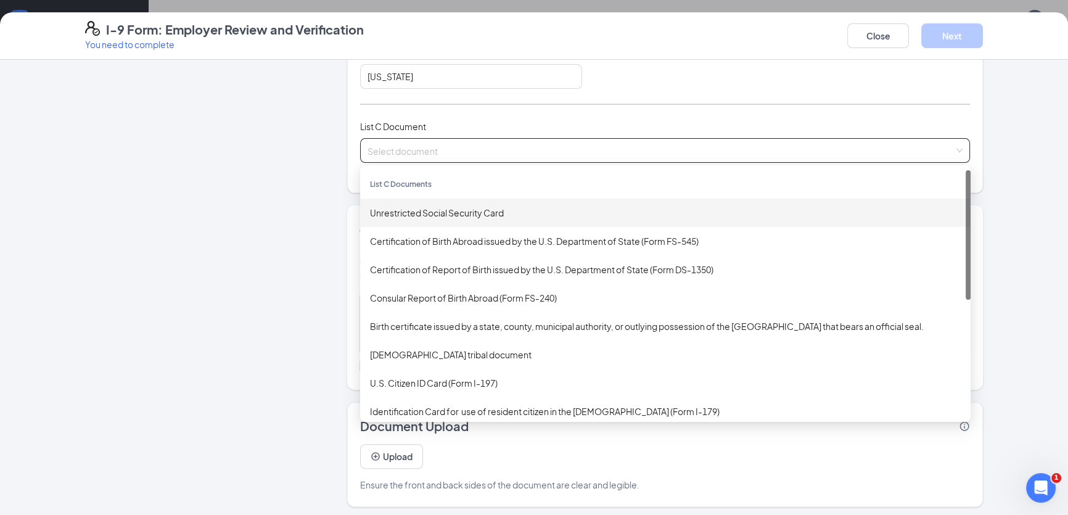  Describe the element at coordinates (235, 30) in the screenshot. I see `h4: I-9 Form: Employer Review and Verification` at that location.